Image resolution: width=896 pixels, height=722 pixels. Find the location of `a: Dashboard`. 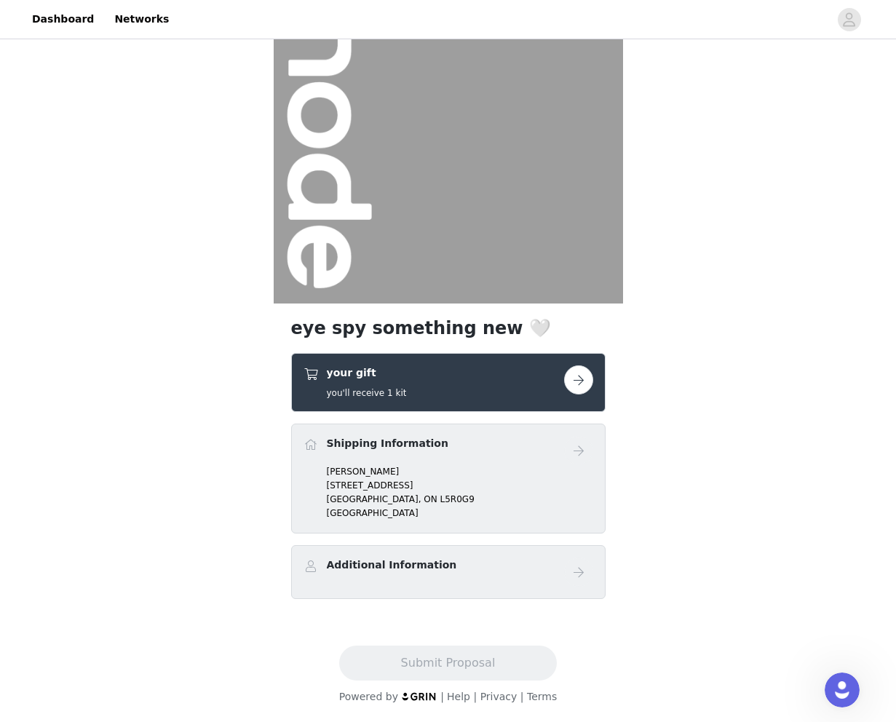

a: Dashboard is located at coordinates (63, 19).